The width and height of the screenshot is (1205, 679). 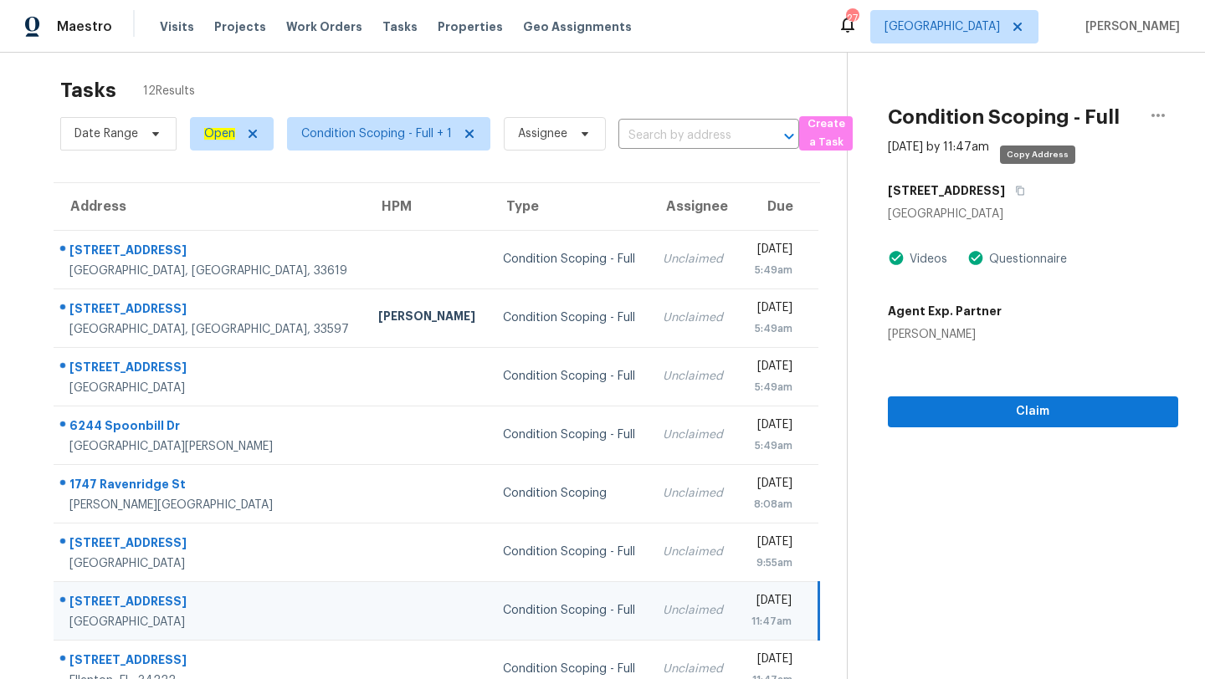 I want to click on span: Create a Task, so click(x=826, y=134).